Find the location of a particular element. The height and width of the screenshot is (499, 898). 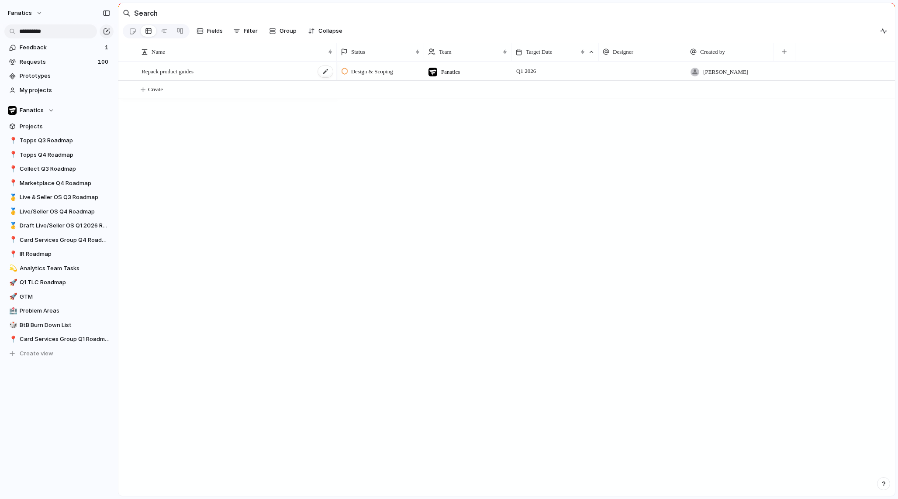

span: Draft Live/Seller OS Q1 2026 Roadmap is located at coordinates (65, 226).